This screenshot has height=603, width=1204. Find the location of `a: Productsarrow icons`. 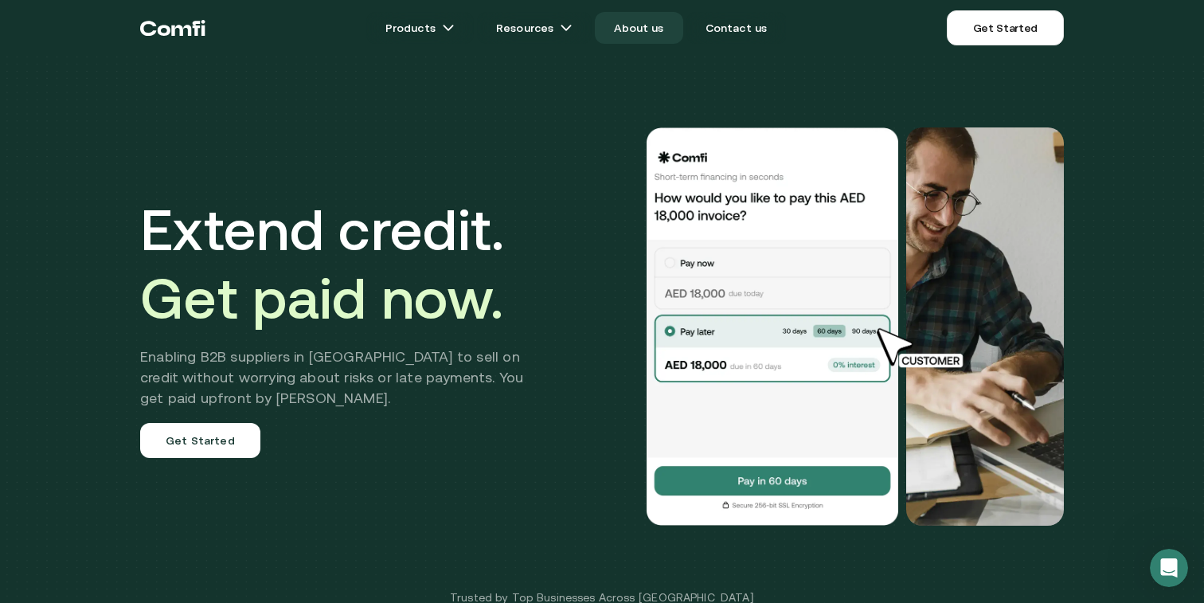

a: Productsarrow icons is located at coordinates (420, 28).